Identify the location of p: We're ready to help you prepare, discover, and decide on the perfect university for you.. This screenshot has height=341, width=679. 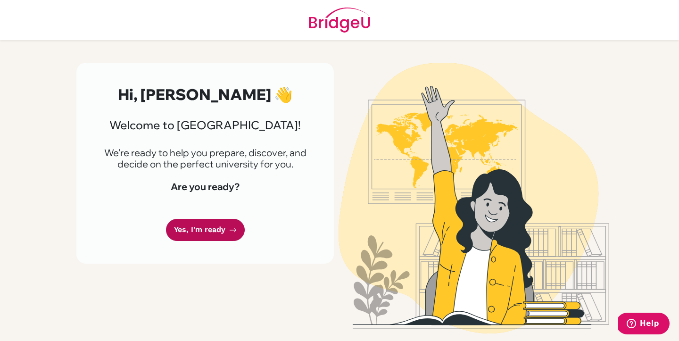
(205, 159).